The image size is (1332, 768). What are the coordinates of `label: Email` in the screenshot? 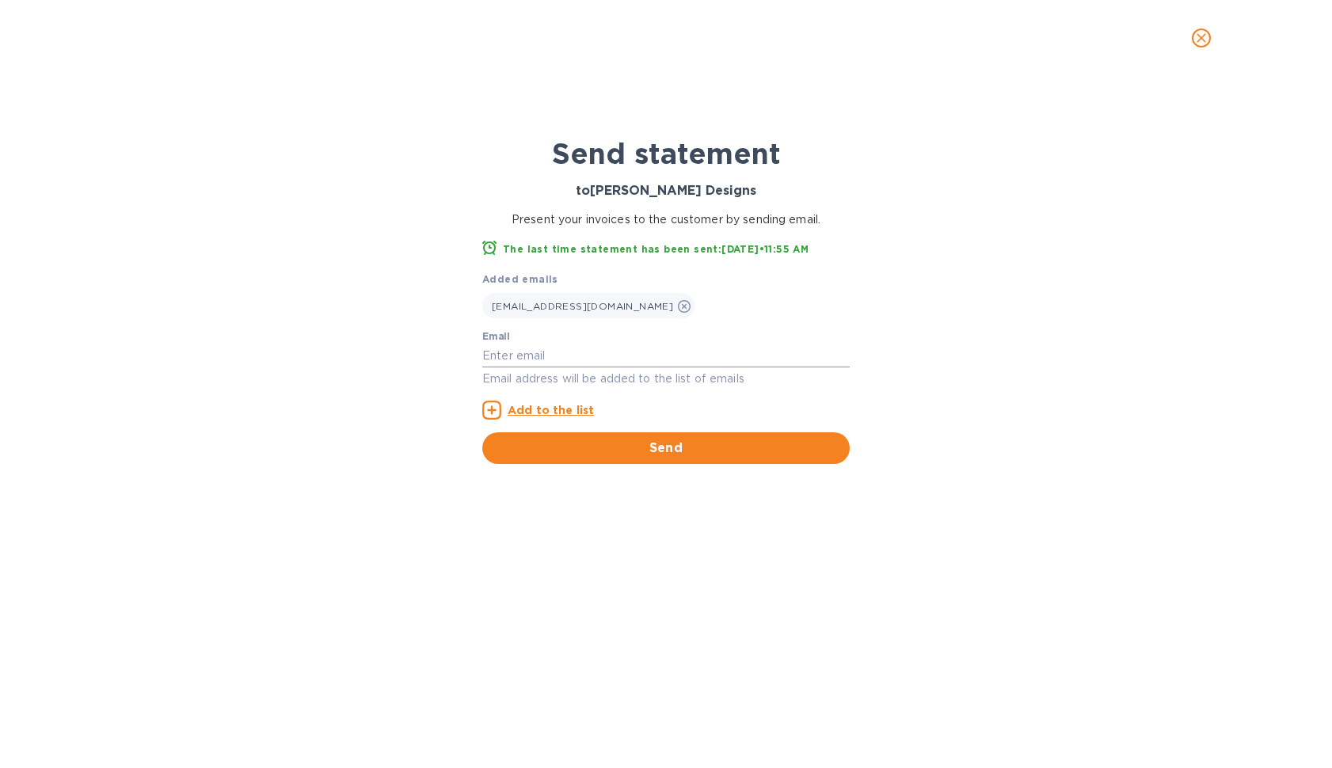 It's located at (496, 337).